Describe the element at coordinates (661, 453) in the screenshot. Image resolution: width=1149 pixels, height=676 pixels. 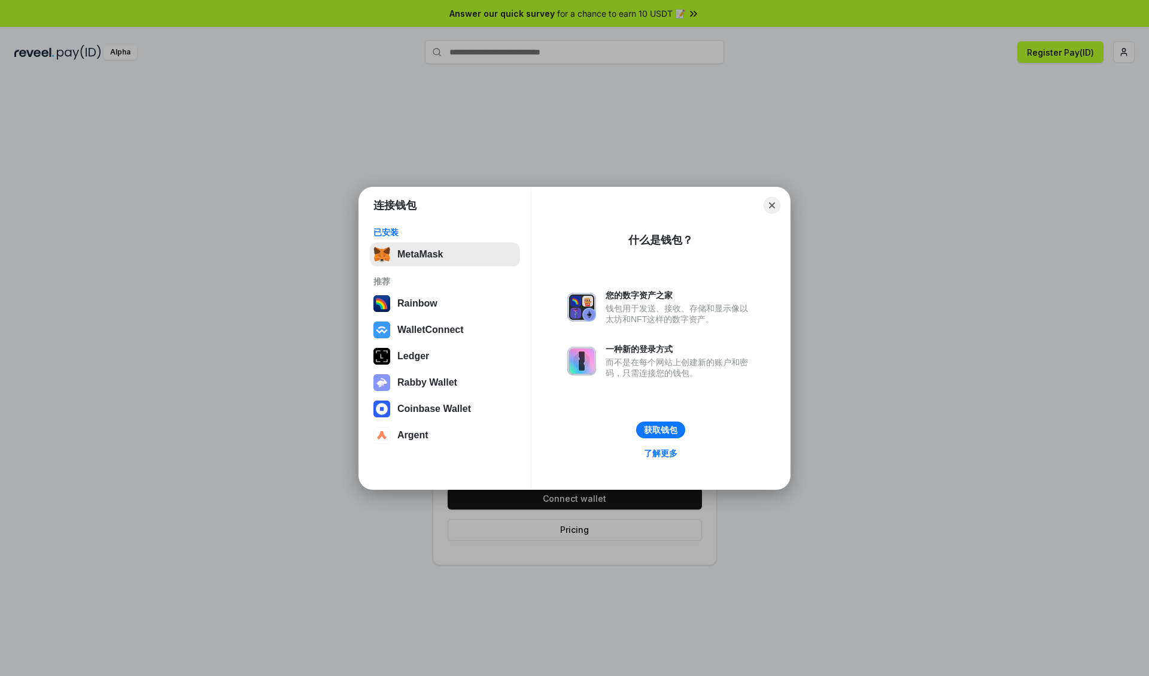
I see `a: 了解更多` at that location.